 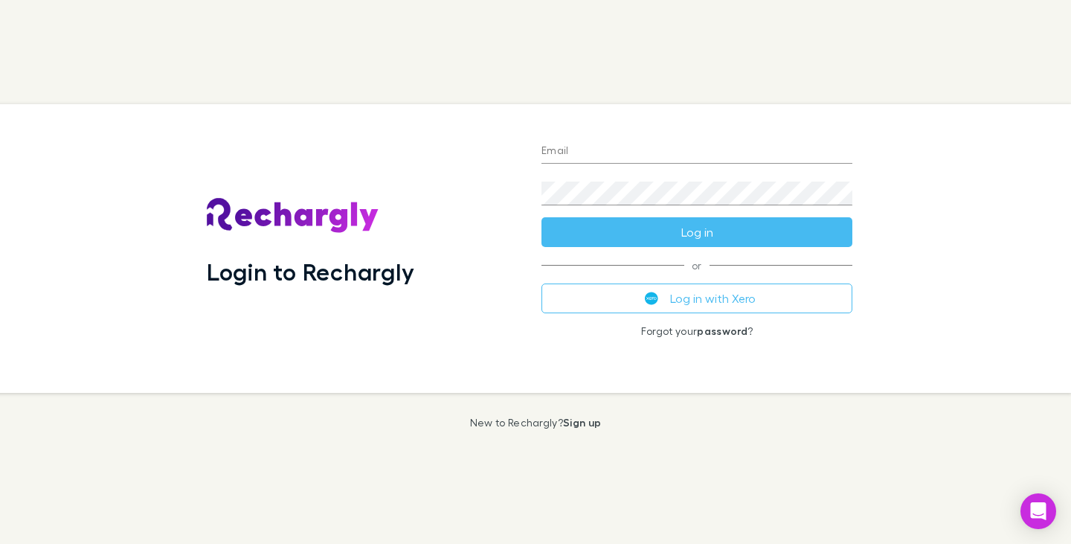 I want to click on h1: Login to Rechargly, so click(x=310, y=272).